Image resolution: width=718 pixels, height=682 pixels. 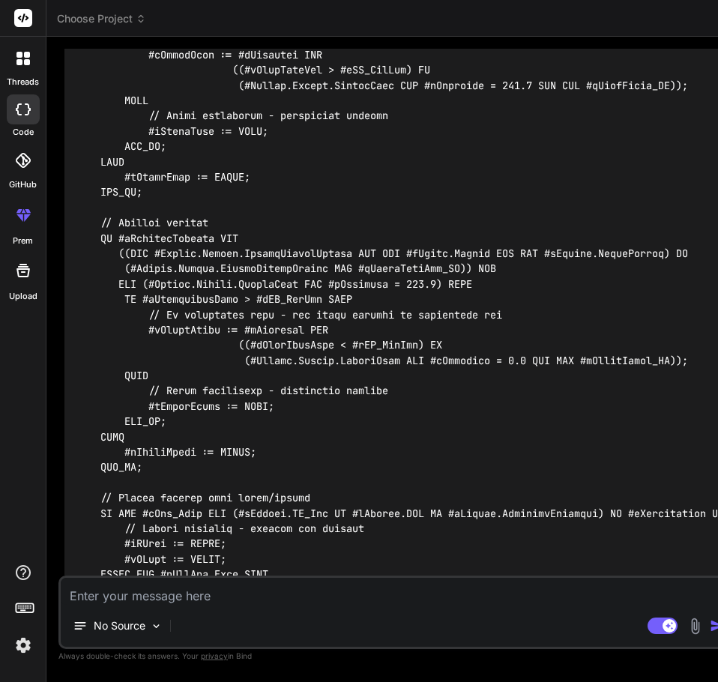 What do you see at coordinates (695, 626) in the screenshot?
I see `img: attachment` at bounding box center [695, 626].